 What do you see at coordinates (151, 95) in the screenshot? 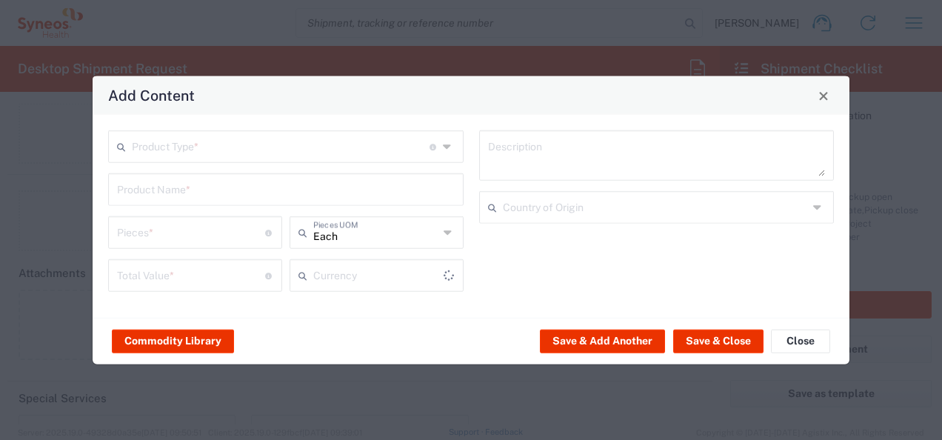
I see `h4: Add Content` at bounding box center [151, 95].